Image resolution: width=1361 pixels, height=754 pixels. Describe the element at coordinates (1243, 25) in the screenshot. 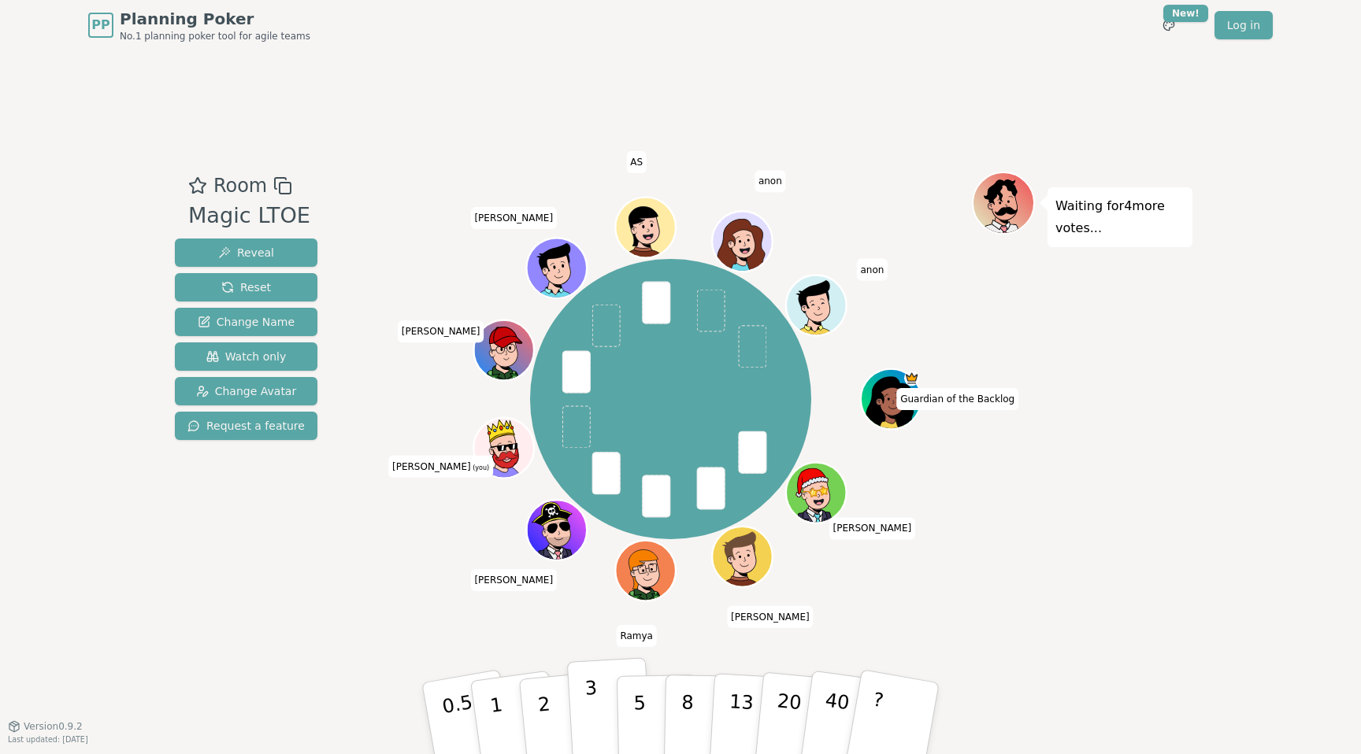

I see `a: Log in` at that location.